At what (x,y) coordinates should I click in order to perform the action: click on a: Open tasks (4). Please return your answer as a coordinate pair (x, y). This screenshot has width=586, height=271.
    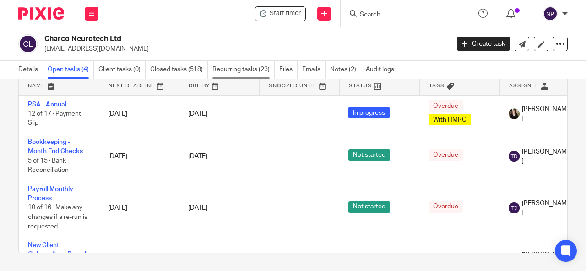
    Looking at the image, I should click on (70, 70).